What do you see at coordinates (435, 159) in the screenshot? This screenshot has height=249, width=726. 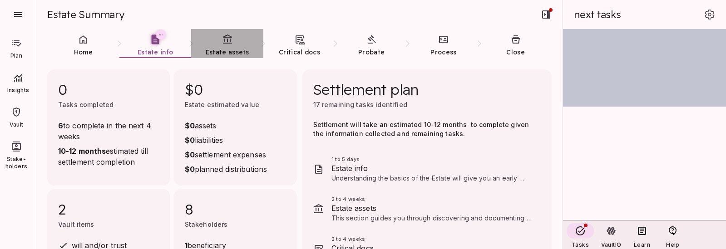 I see `span: 1 to 5 days` at bounding box center [435, 159].